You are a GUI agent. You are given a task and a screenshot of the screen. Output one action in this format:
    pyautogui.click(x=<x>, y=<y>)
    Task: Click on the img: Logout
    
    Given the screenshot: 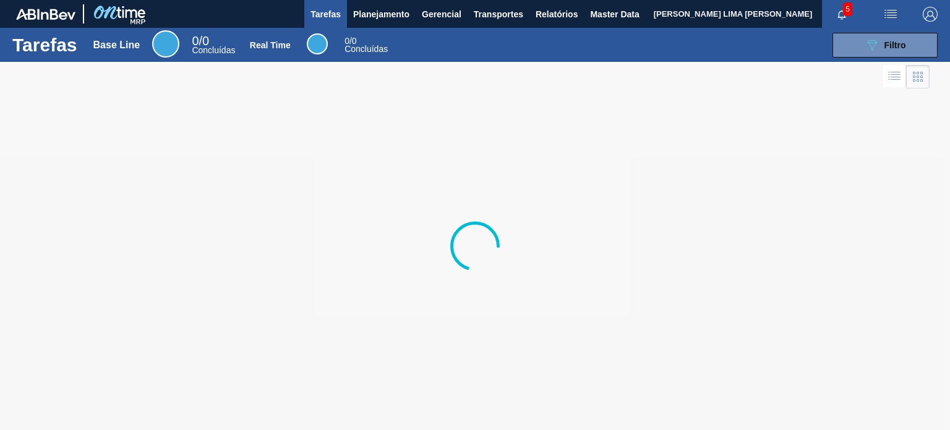 What is the action you would take?
    pyautogui.click(x=930, y=14)
    